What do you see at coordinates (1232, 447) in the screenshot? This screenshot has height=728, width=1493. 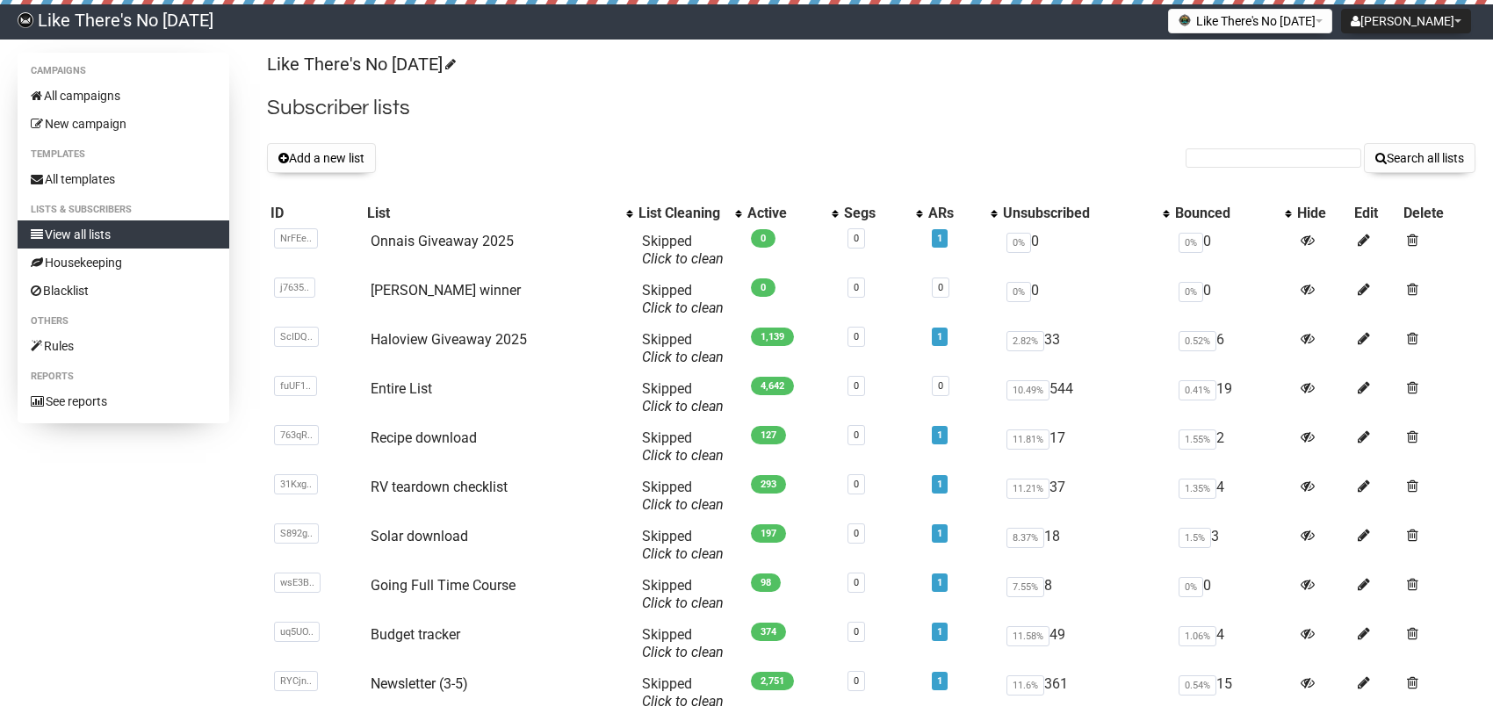 I see `td: 2` at bounding box center [1232, 447].